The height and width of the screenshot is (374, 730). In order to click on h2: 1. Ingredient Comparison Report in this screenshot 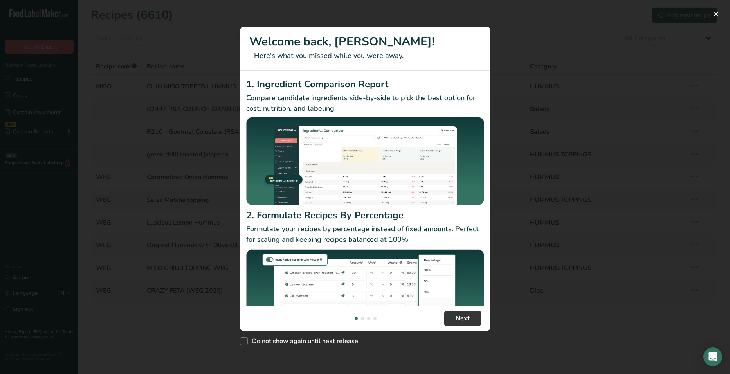, I will do `click(365, 84)`.